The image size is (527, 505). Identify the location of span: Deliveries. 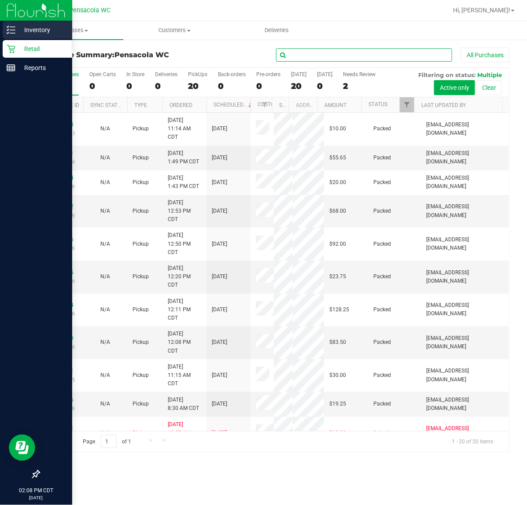
(277, 30).